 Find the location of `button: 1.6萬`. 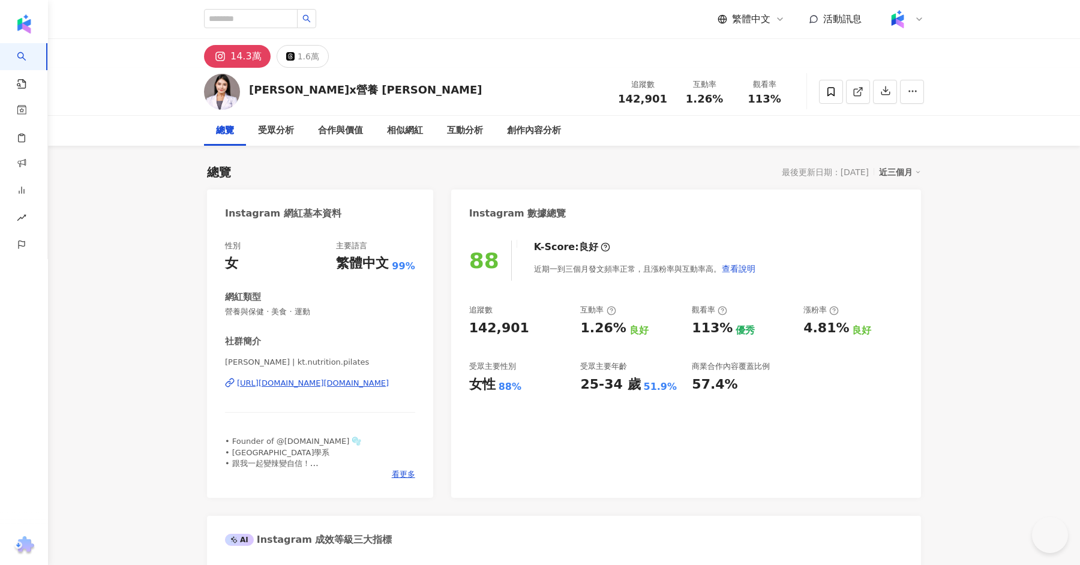

button: 1.6萬 is located at coordinates (302, 56).